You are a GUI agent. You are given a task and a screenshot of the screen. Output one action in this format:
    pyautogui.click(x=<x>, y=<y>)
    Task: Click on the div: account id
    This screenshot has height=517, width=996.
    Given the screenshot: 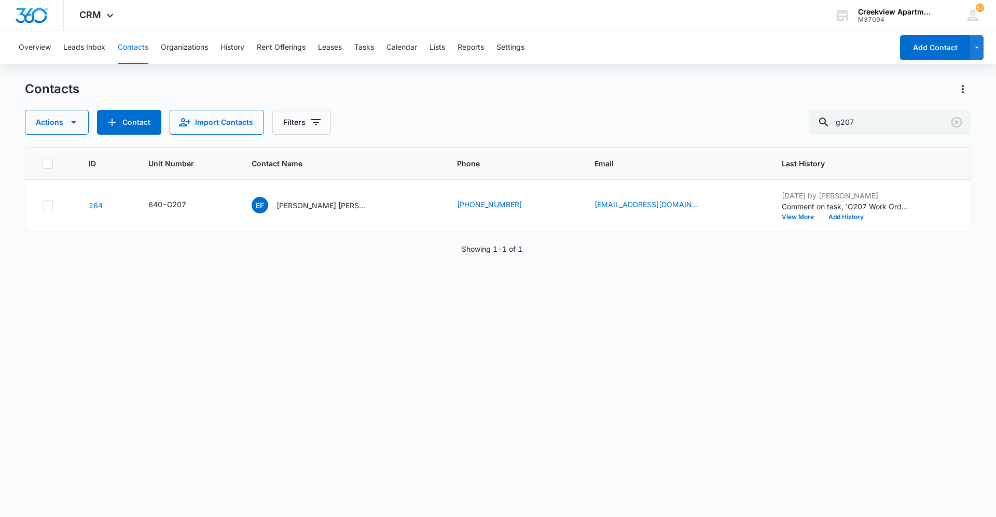 What is the action you would take?
    pyautogui.click(x=895, y=20)
    